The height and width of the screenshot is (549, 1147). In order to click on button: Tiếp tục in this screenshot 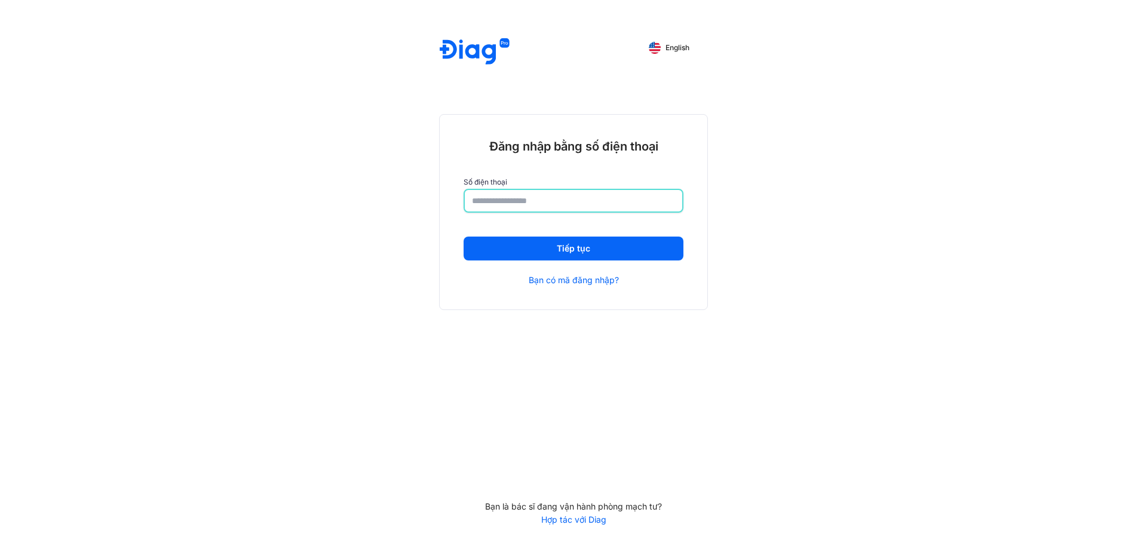, I will do `click(573, 248)`.